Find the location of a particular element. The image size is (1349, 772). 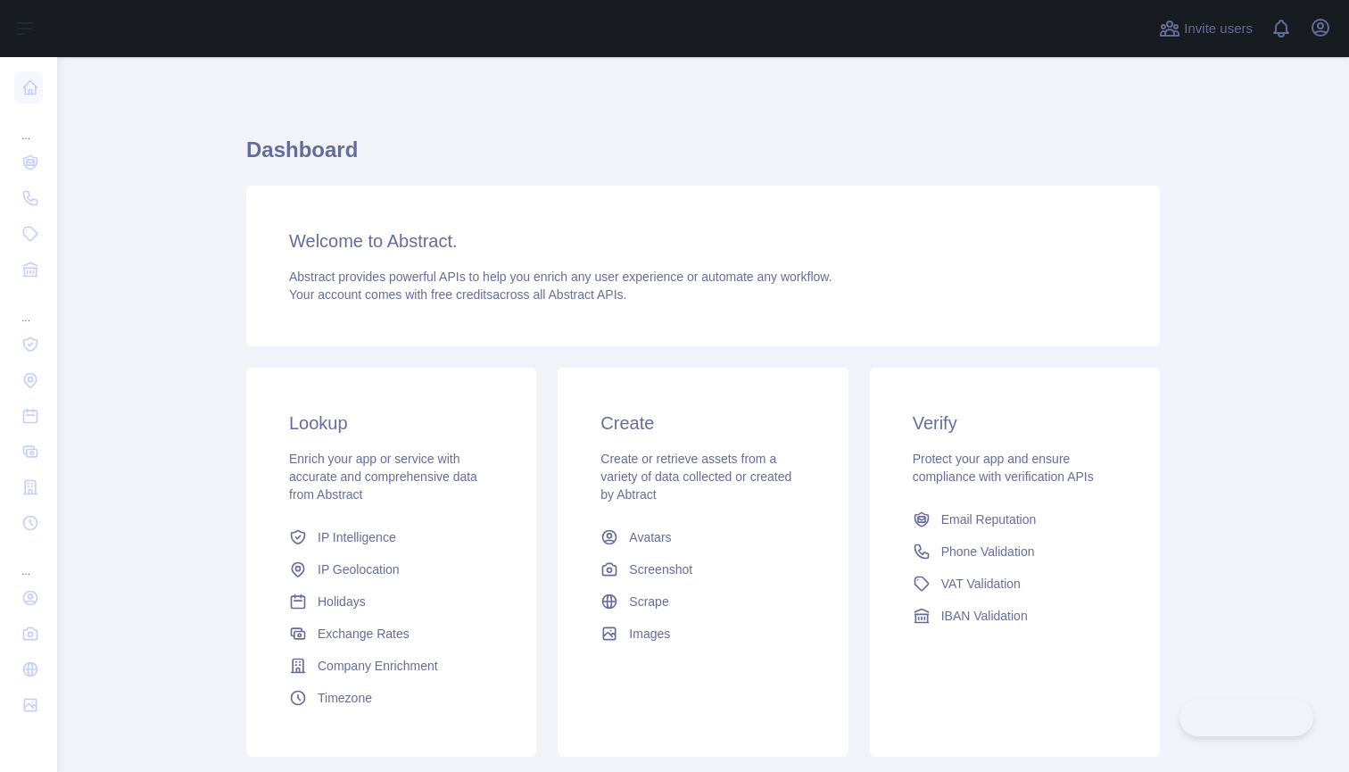

span: Phone Validation is located at coordinates (988, 552).